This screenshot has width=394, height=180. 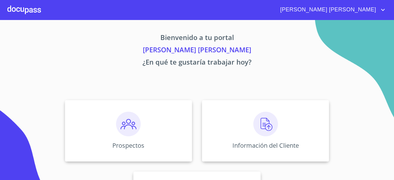 I want to click on p: Prospectos, so click(x=129, y=145).